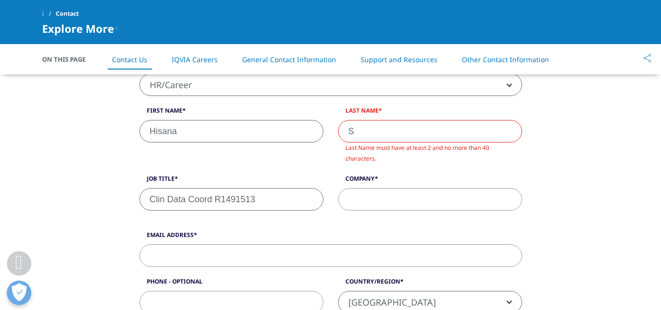 Image resolution: width=661 pixels, height=310 pixels. What do you see at coordinates (69, 59) in the screenshot?
I see `span: On This Page` at bounding box center [69, 59].